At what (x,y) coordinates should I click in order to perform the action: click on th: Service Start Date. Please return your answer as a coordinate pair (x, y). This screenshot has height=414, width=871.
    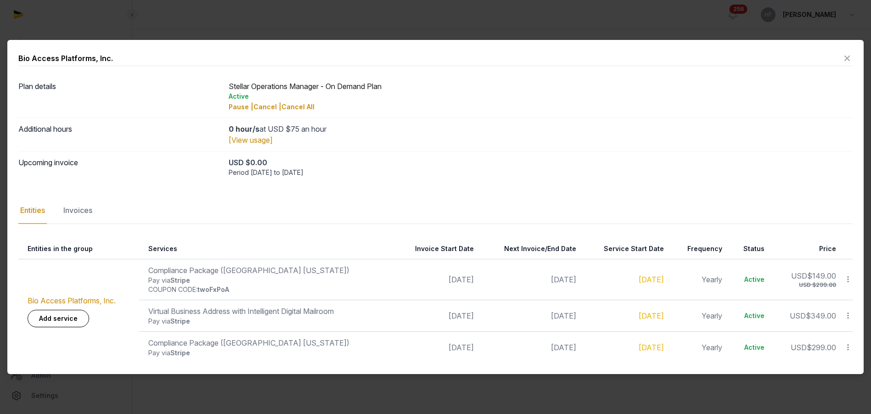
    Looking at the image, I should click on (626, 249).